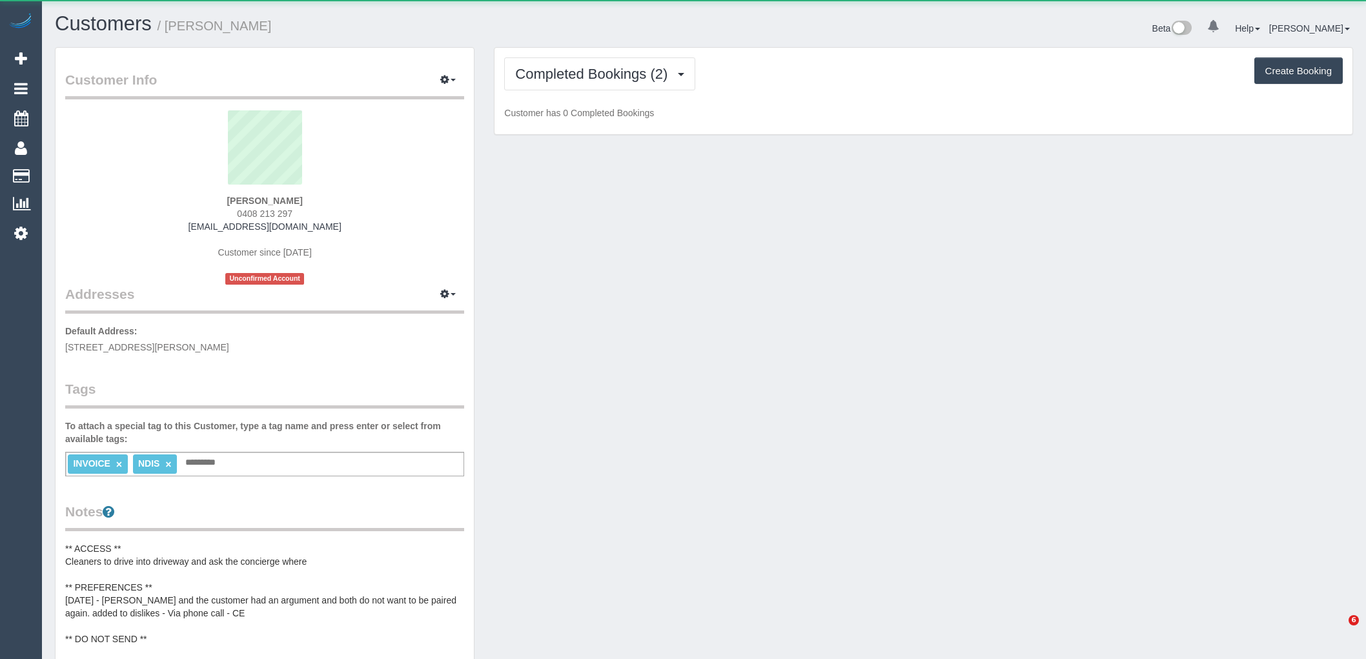  Describe the element at coordinates (1354, 620) in the screenshot. I see `span: 6` at that location.